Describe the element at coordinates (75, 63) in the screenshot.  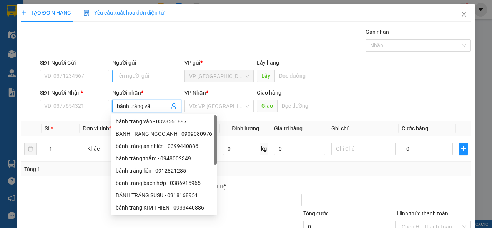
I see `div: SĐT Người Gửi` at that location.